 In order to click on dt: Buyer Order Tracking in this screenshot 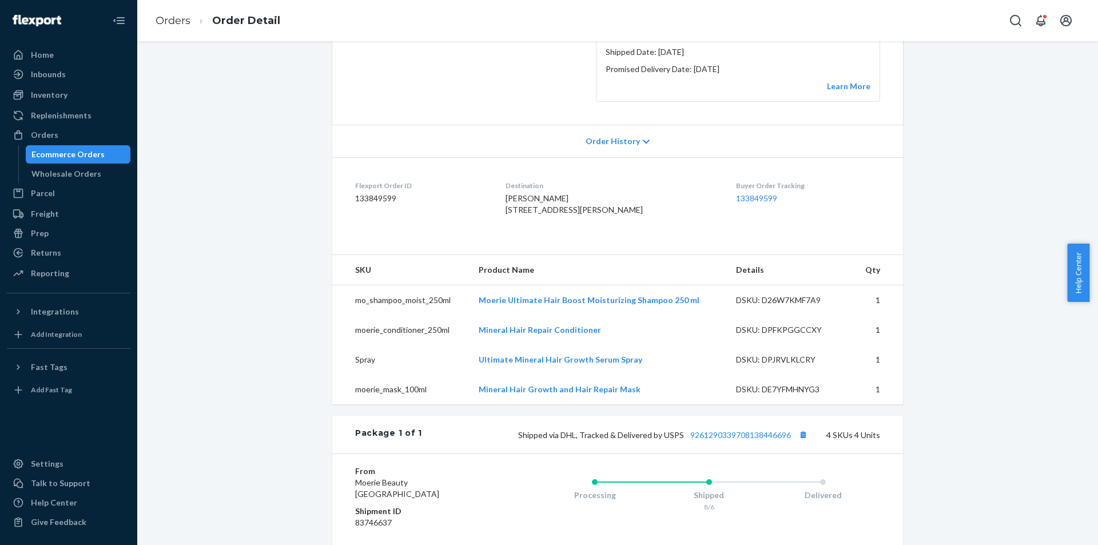, I will do `click(808, 185)`.